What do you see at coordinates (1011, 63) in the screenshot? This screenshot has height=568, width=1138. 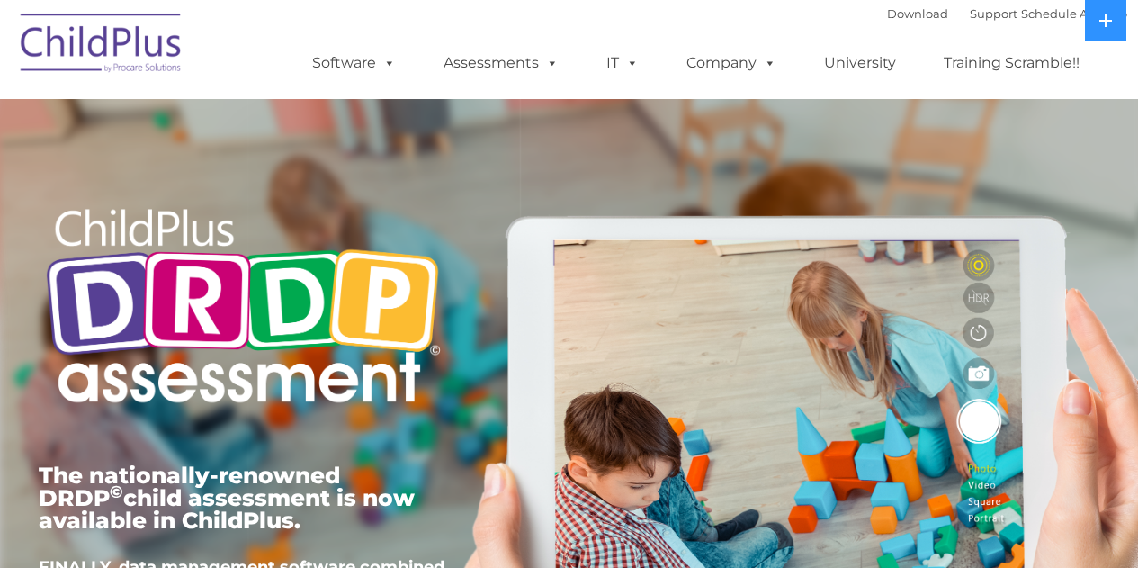 I see `a: Training Scramble!!` at bounding box center [1011, 63].